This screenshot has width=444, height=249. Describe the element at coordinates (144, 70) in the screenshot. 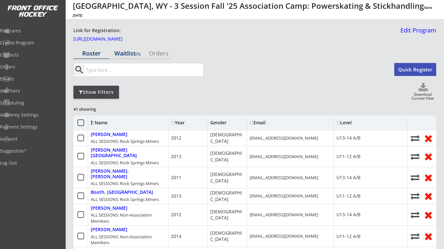

I see `input: Type here...` at that location.